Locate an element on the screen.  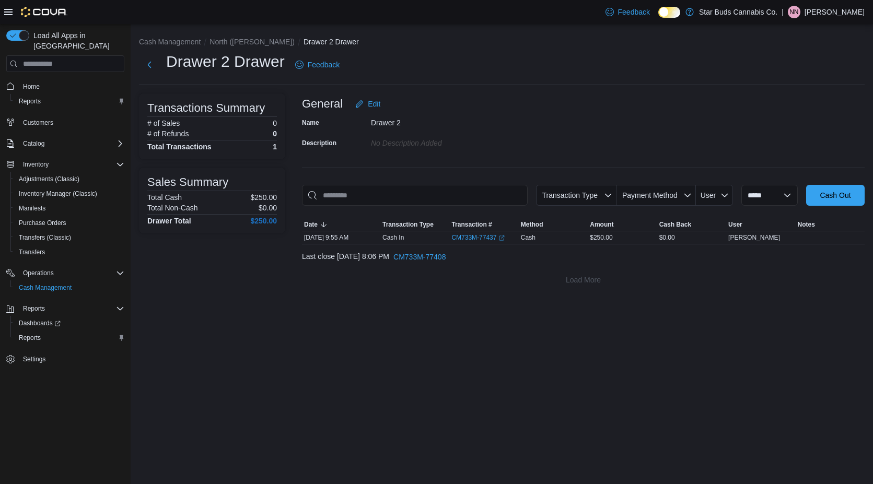
button: Adjustments (Classic) is located at coordinates (69, 179).